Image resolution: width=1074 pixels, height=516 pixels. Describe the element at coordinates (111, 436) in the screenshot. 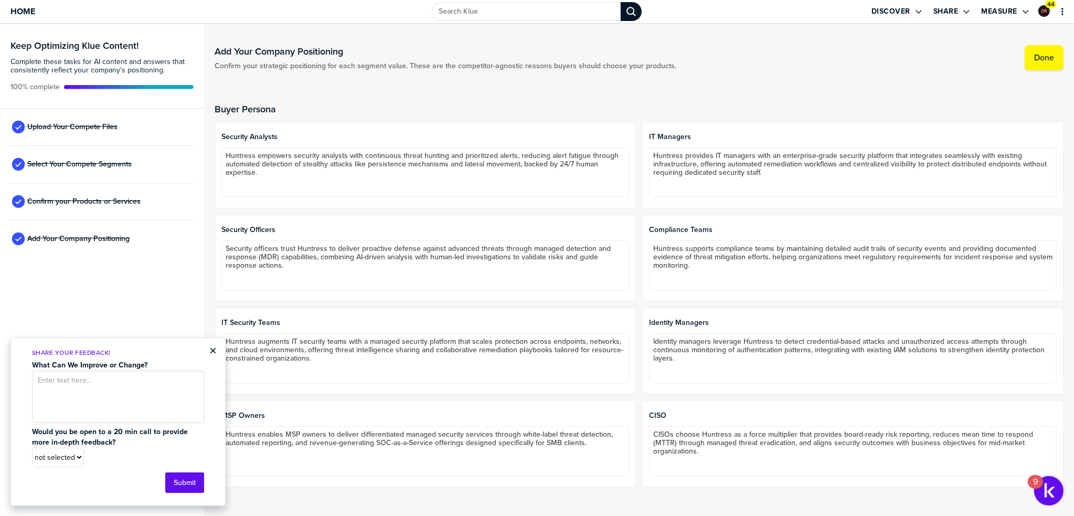

I see `strong: Would you be open to a 20 min call to provide more in-depth feedback?` at that location.